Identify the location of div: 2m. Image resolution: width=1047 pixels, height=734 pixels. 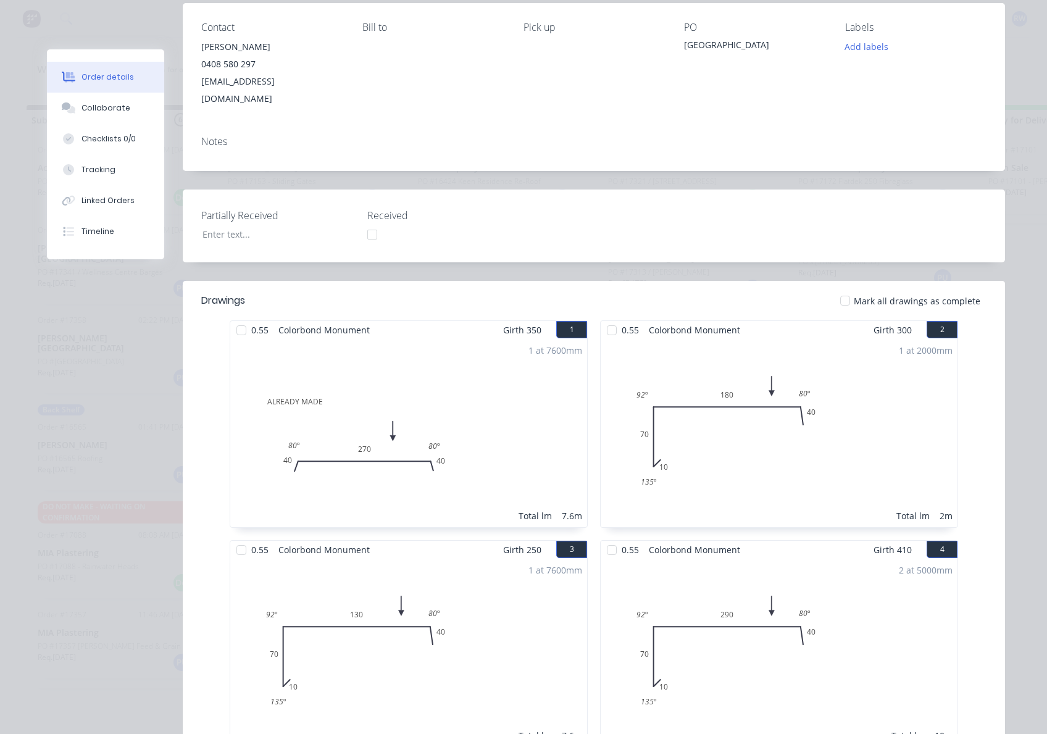
(946, 516).